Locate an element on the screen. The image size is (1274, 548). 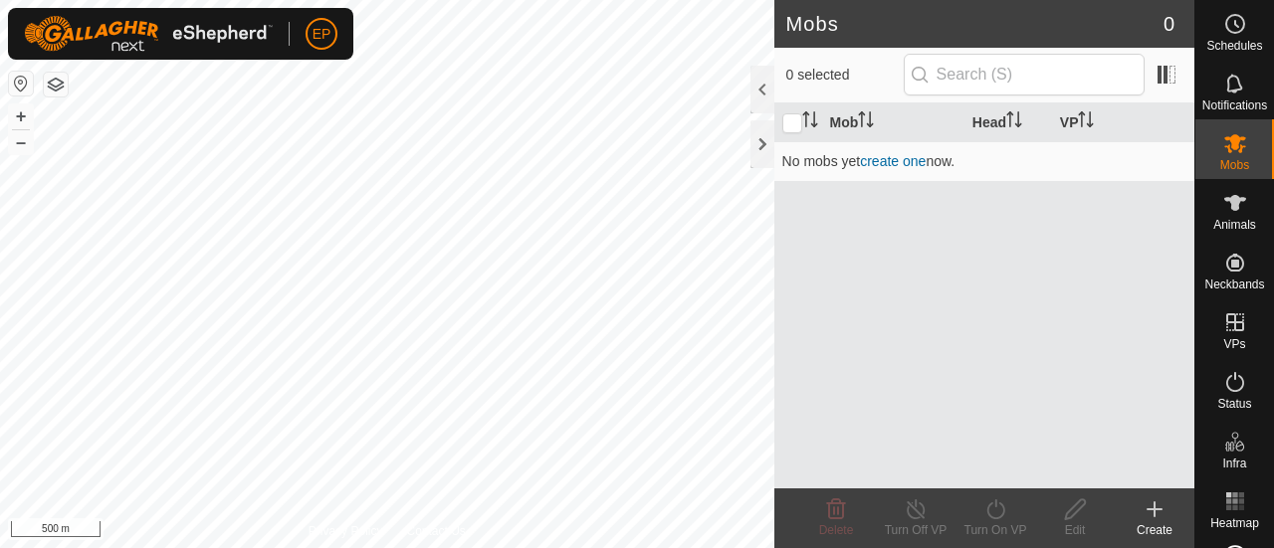
span: EP is located at coordinates (322, 34).